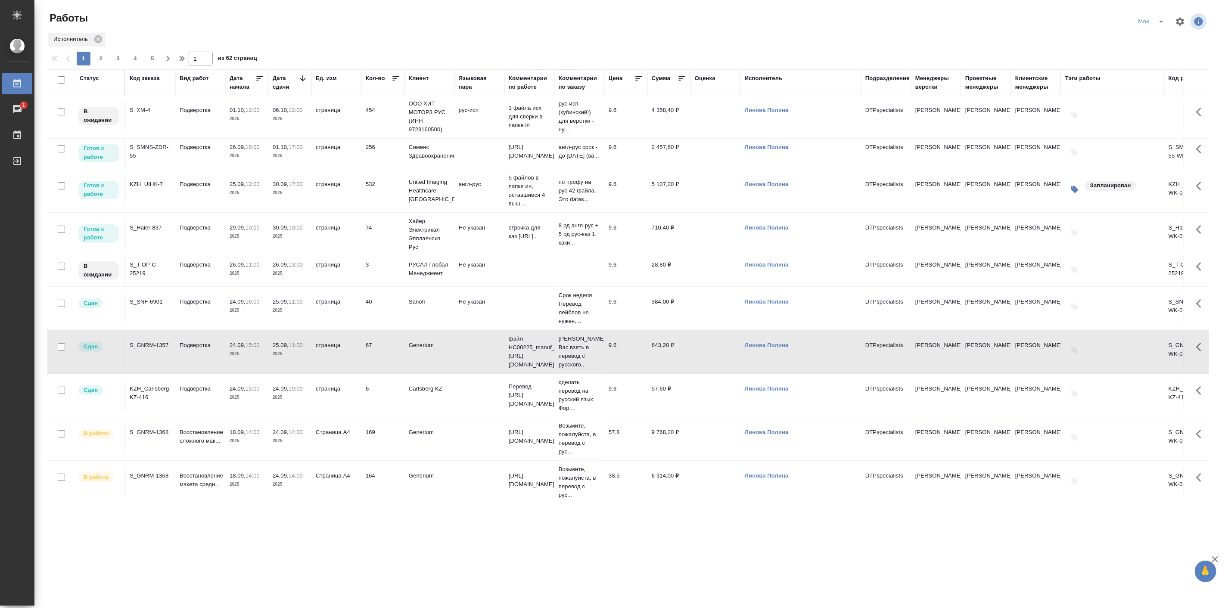 Image resolution: width=1225 pixels, height=608 pixels. Describe the element at coordinates (1189, 308) in the screenshot. I see `td: S_SNF-6901-WK-014` at that location.